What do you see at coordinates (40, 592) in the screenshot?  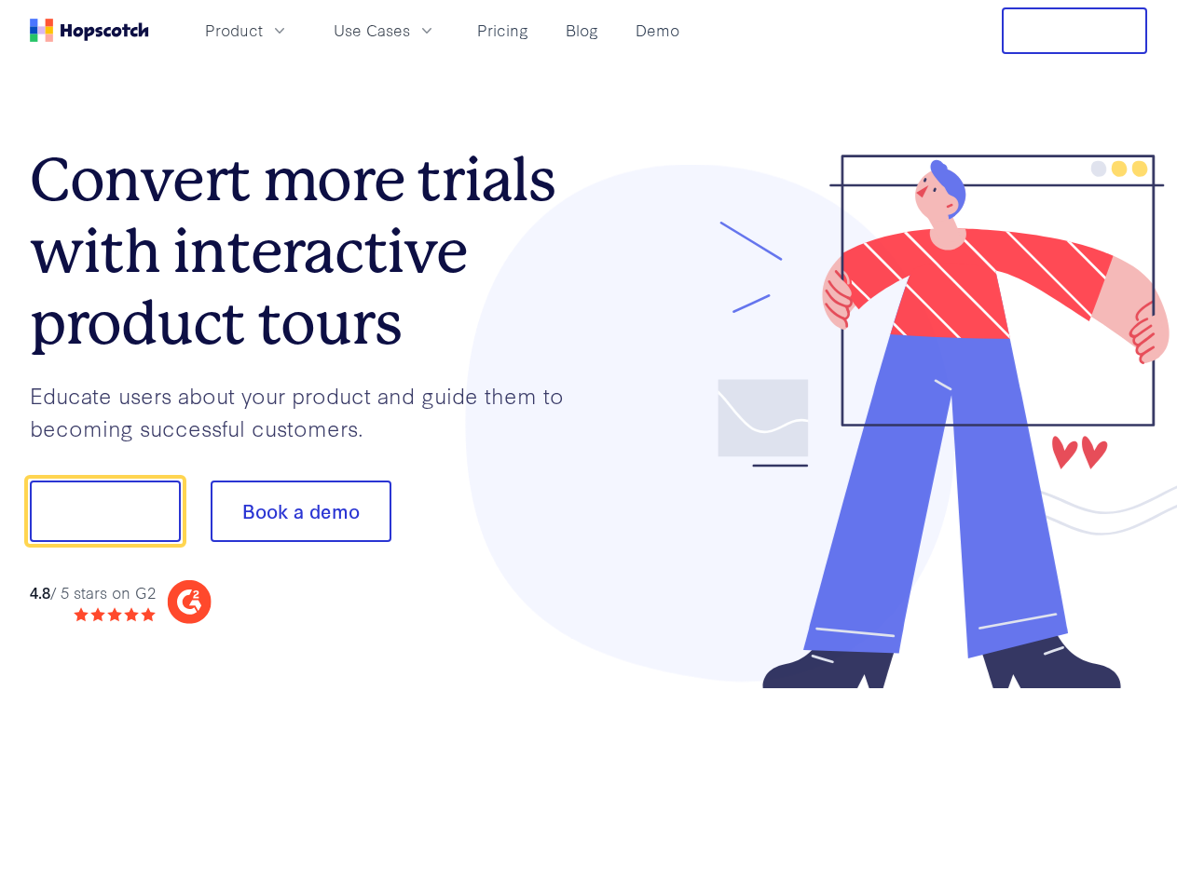 I see `strong: 4.8` at bounding box center [40, 592].